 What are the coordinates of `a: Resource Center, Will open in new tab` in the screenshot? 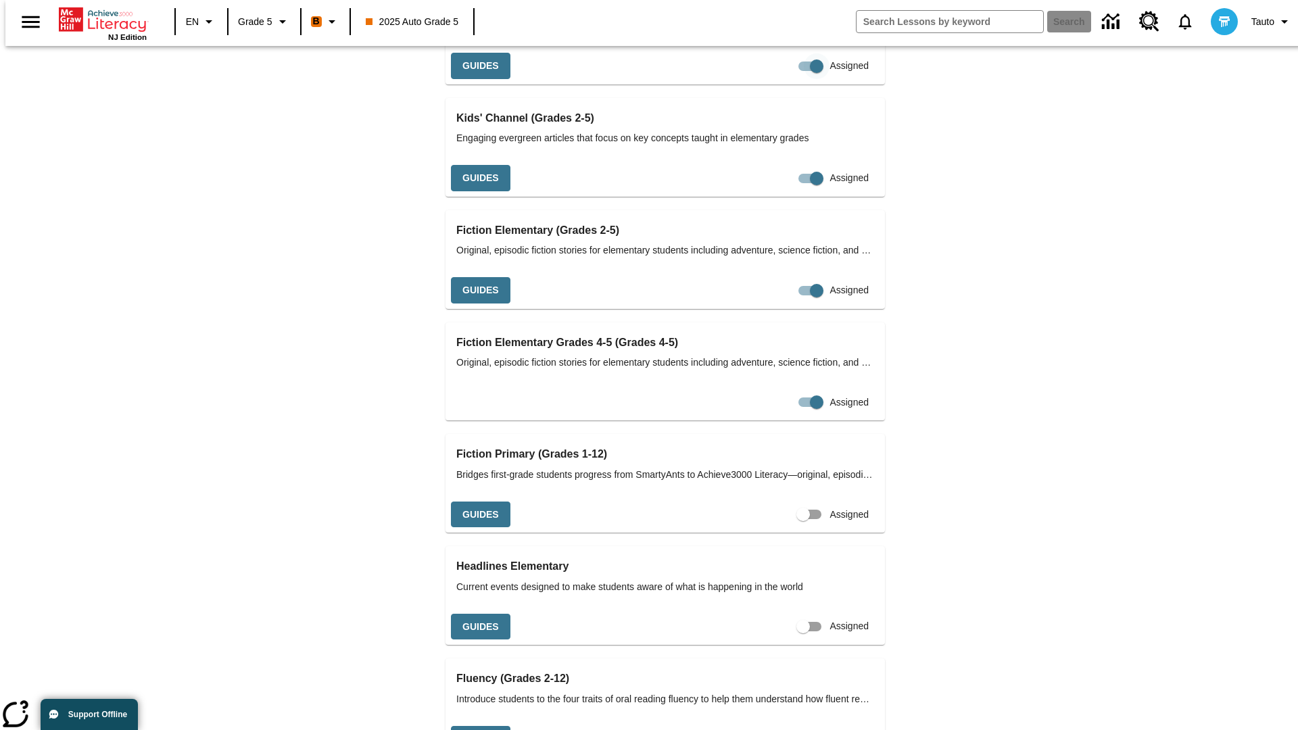 It's located at (1149, 22).